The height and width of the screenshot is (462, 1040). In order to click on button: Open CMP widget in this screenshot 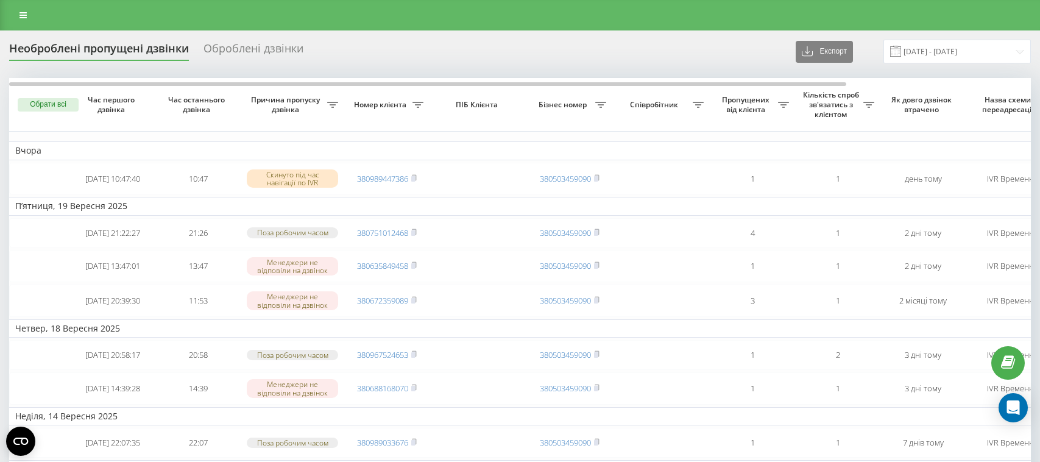, I will do `click(21, 441)`.